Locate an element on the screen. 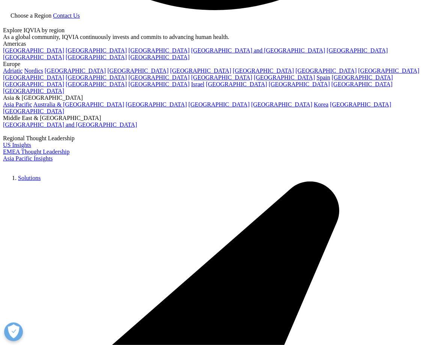 The height and width of the screenshot is (345, 430). div: Europe is located at coordinates (215, 64).